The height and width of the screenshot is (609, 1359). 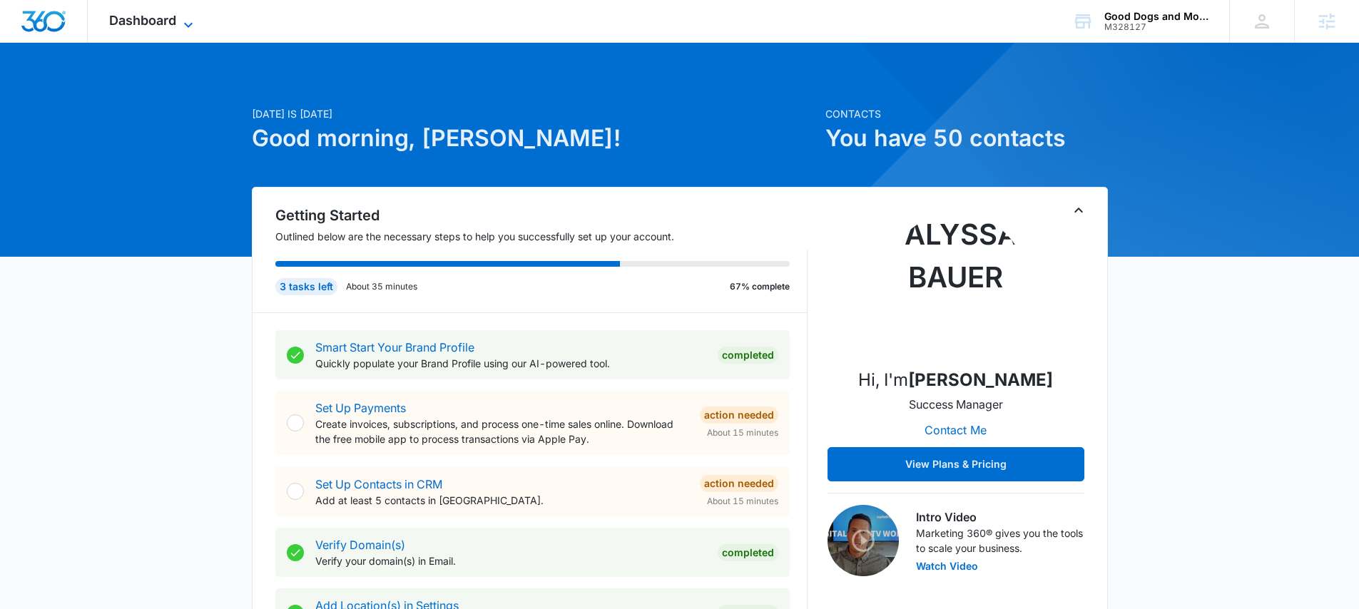 What do you see at coordinates (511, 363) in the screenshot?
I see `p: Quickly populate your Brand Profile using our AI-powered tool.` at bounding box center [511, 363].